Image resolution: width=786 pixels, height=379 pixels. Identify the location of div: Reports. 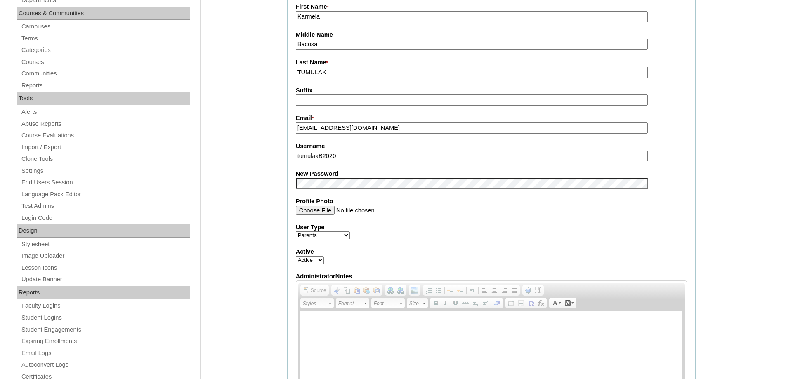
(103, 293).